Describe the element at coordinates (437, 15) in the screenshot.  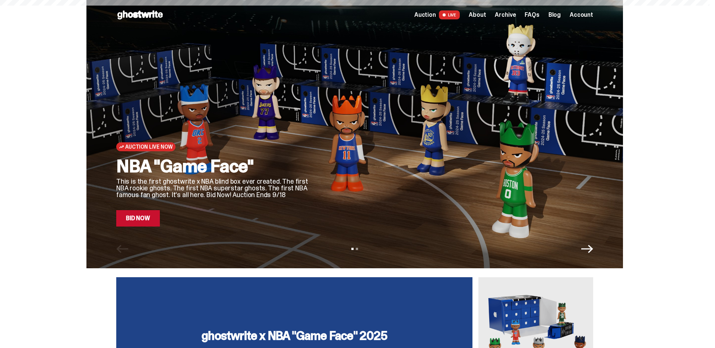
I see `a: Auction LIVE` at that location.